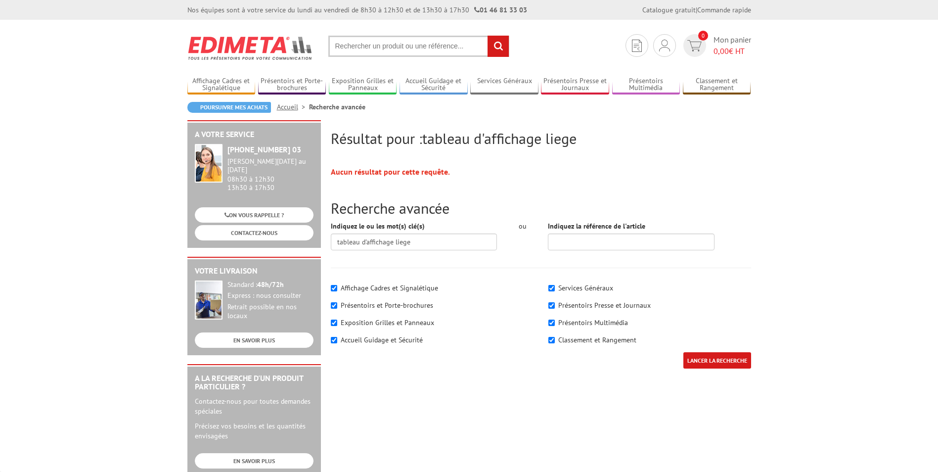 This screenshot has width=938, height=472. What do you see at coordinates (387, 322) in the screenshot?
I see `label: Exposition Grilles et Panneaux` at bounding box center [387, 322].